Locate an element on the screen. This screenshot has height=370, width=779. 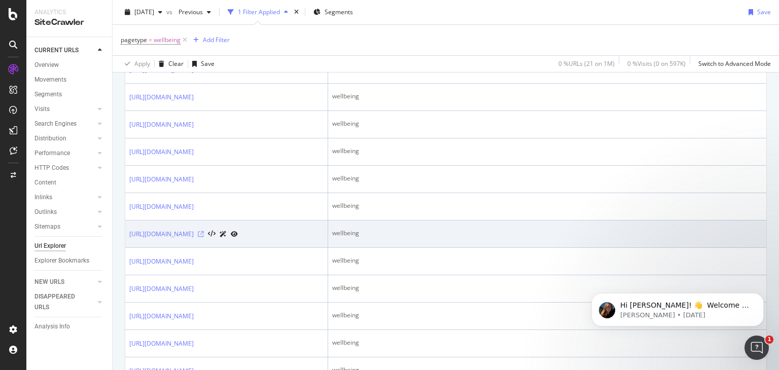
div: Explorer Bookmarks is located at coordinates (62, 261).